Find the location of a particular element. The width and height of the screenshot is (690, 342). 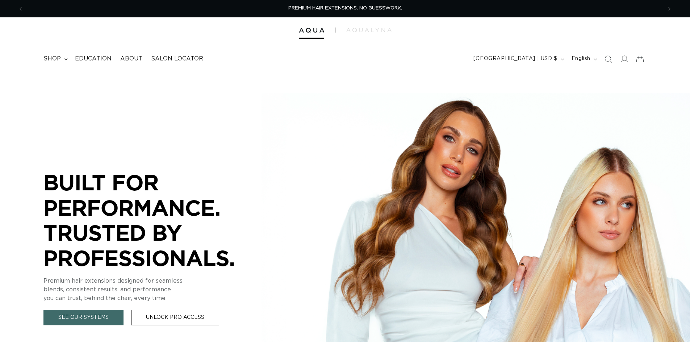

p: BUILT FOR PERFORMANCE. TRUSTED BY PROFESSIONALS. is located at coordinates (152, 220).